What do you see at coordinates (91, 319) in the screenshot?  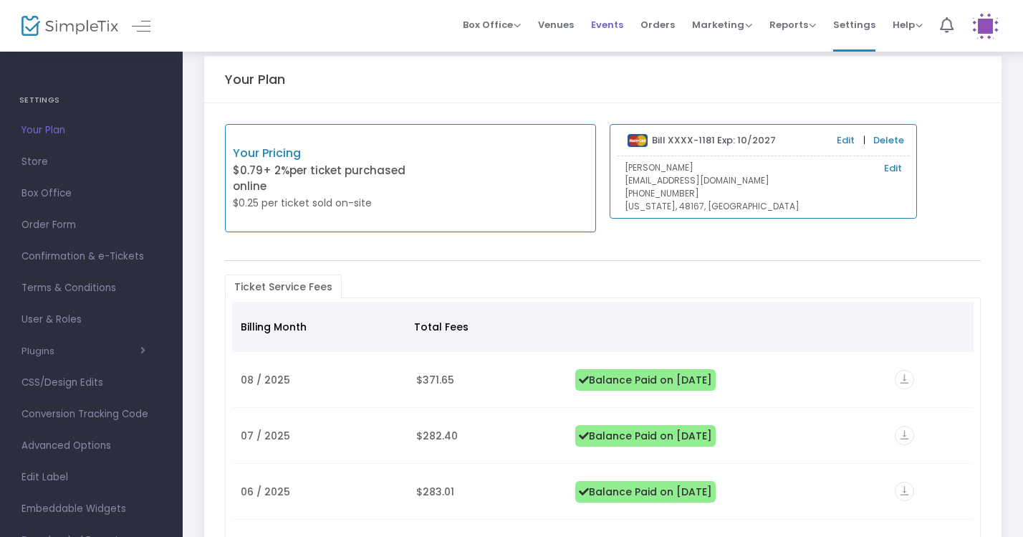 I see `span: User & Roles` at bounding box center [91, 319].